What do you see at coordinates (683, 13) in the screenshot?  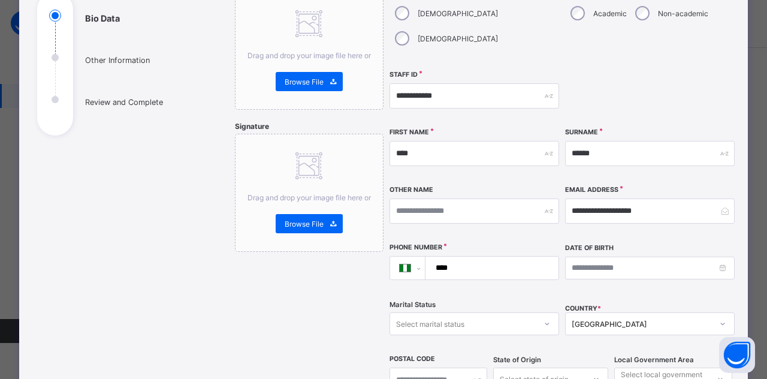 I see `label: Non-academic` at bounding box center [683, 13].